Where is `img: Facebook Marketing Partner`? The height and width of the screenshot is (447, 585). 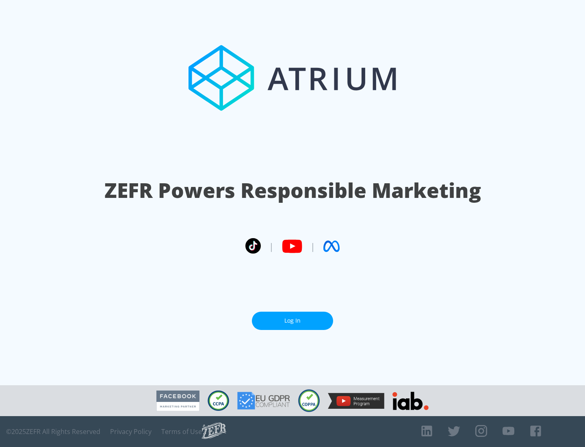 img: Facebook Marketing Partner is located at coordinates (178, 401).